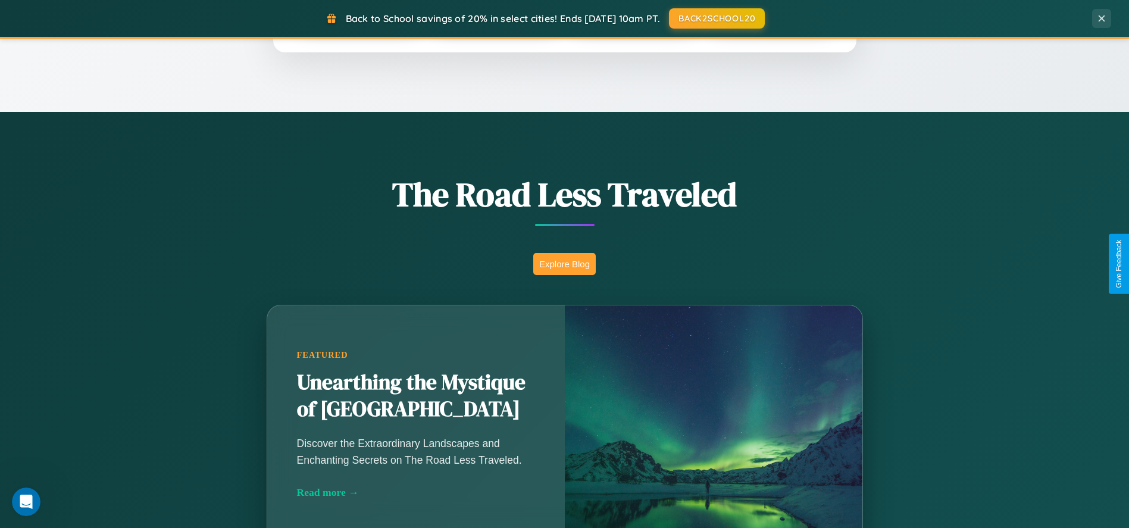  Describe the element at coordinates (565, 194) in the screenshot. I see `h1: The Road Less Traveled` at that location.